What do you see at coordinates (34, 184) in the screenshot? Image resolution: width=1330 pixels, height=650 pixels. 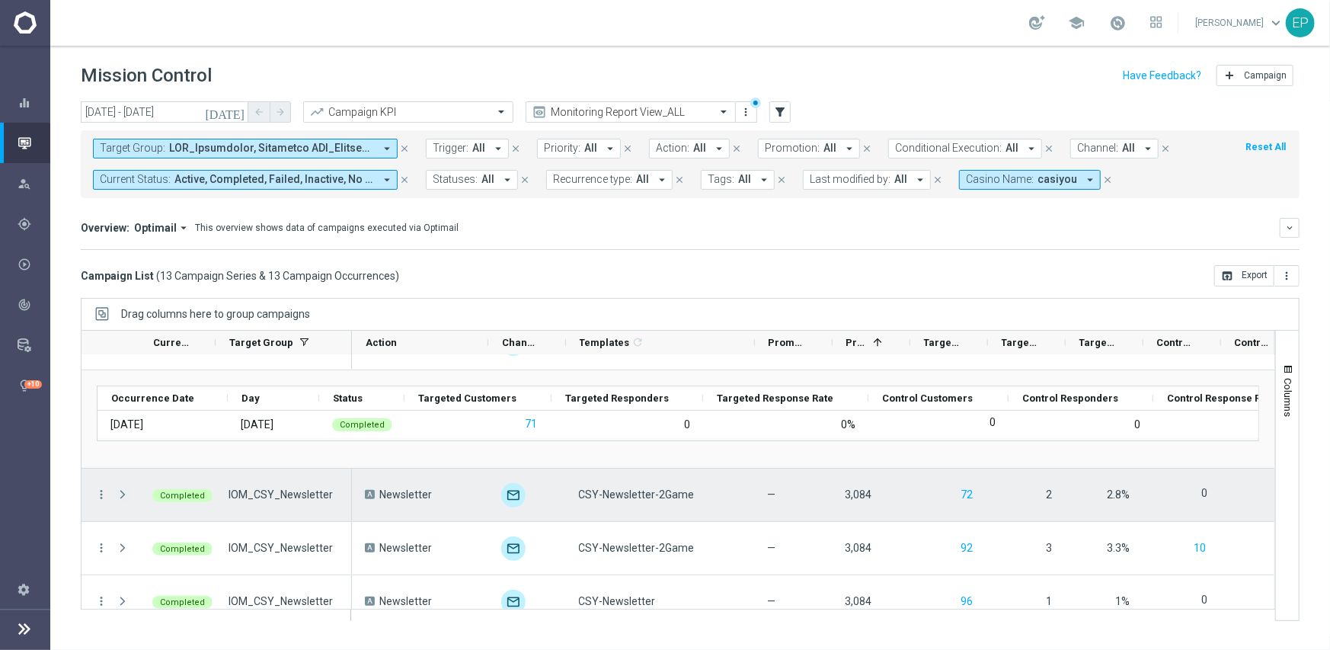 I see `button: person_search Explore` at bounding box center [34, 184].